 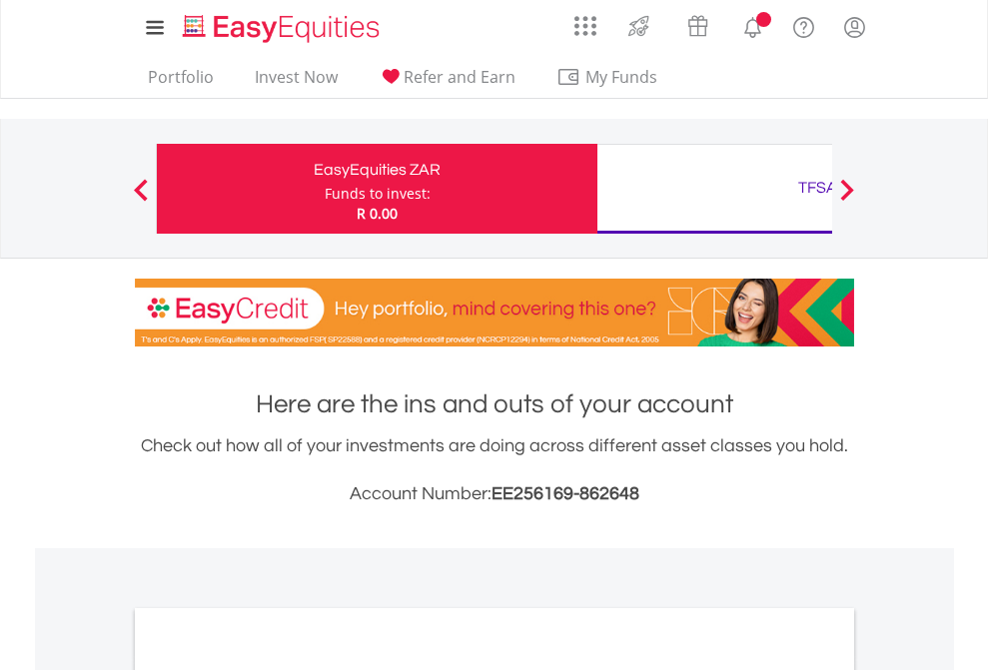 What do you see at coordinates (494, 313) in the screenshot?
I see `img: EasyCredit Promotion Banner` at bounding box center [494, 313].